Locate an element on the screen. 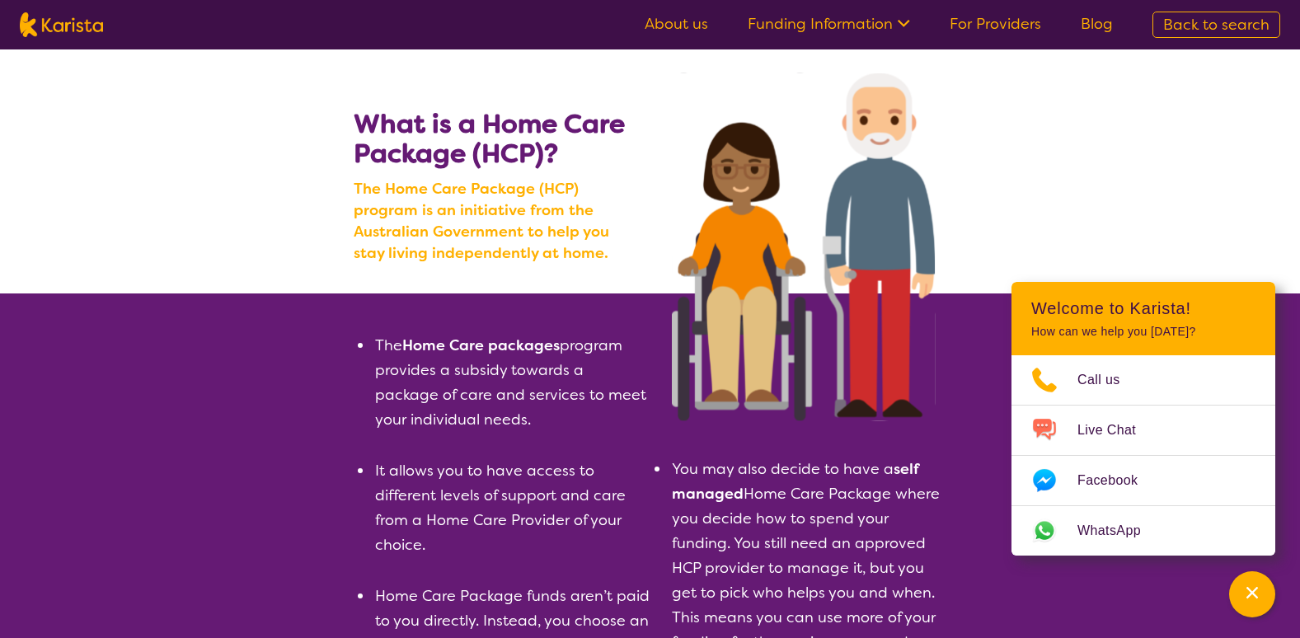 This screenshot has width=1300, height=638. li: It allows you to have access to different levels of support and care from a Home Care Provider of... is located at coordinates (512, 508).